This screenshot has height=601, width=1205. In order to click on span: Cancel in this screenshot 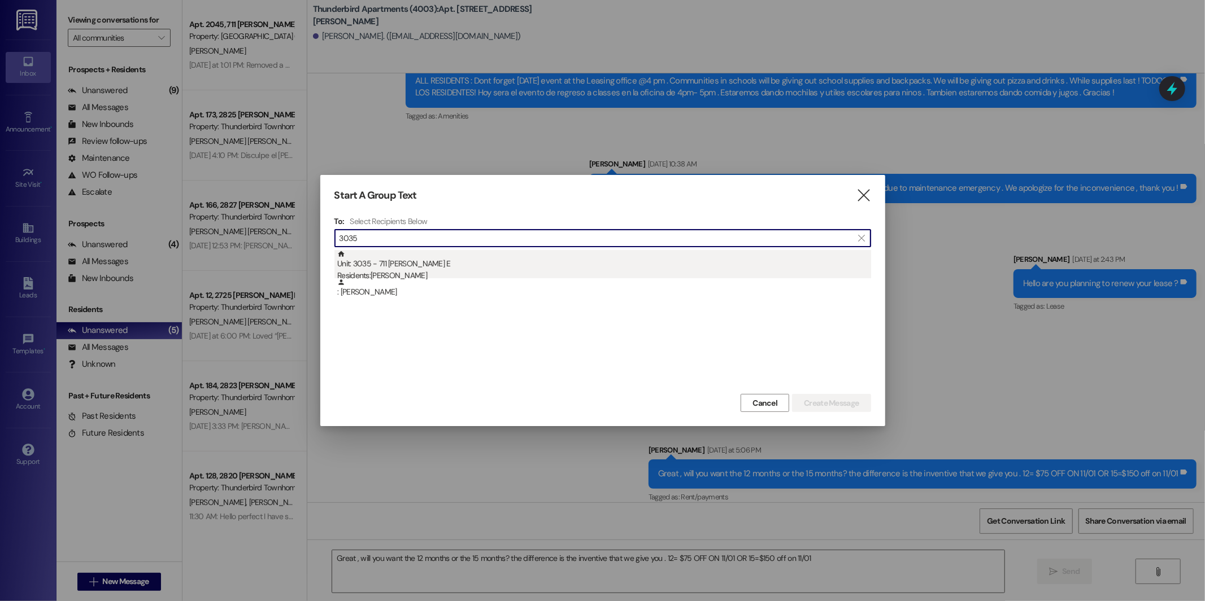, I will do `click(765, 403)`.